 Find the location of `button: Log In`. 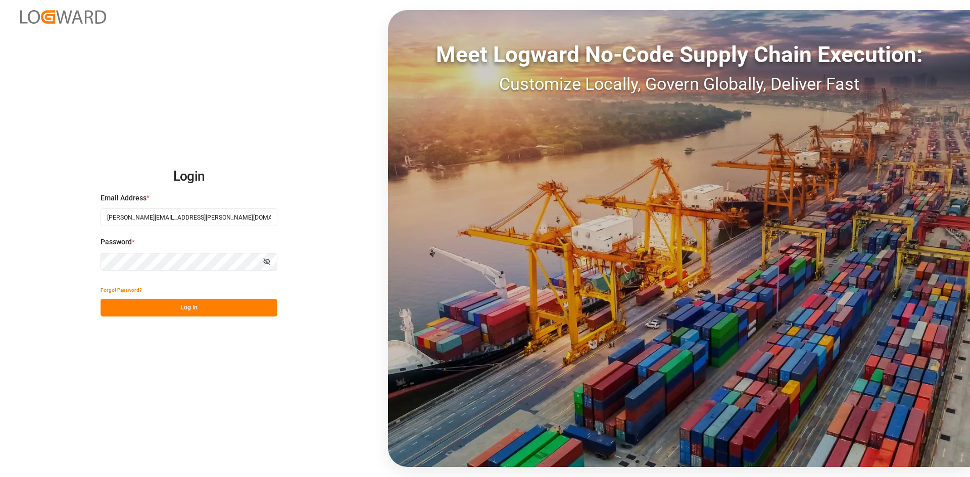

button: Log In is located at coordinates (189, 308).